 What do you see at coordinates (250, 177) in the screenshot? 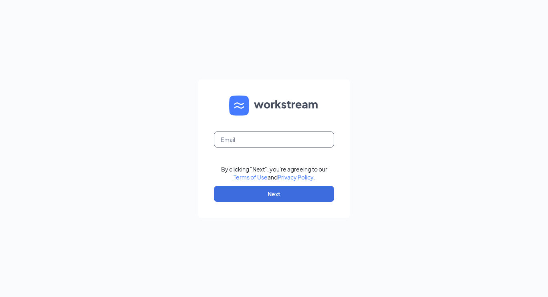
I see `a: Terms of Use` at bounding box center [250, 177].